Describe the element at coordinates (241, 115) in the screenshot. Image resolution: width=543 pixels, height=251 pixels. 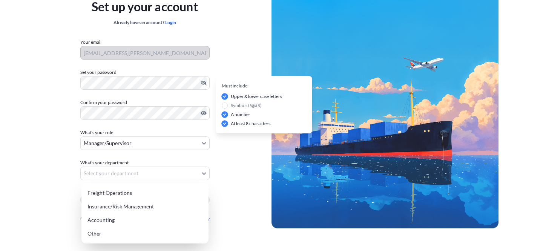
I see `span: A number` at that location.